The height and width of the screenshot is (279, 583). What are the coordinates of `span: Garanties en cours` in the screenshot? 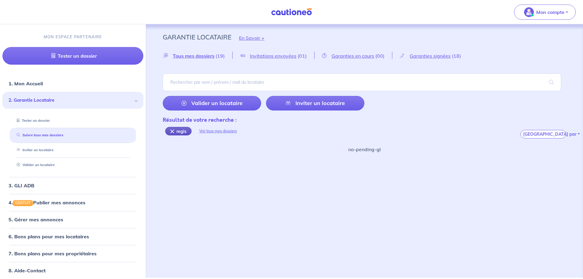 It's located at (353, 56).